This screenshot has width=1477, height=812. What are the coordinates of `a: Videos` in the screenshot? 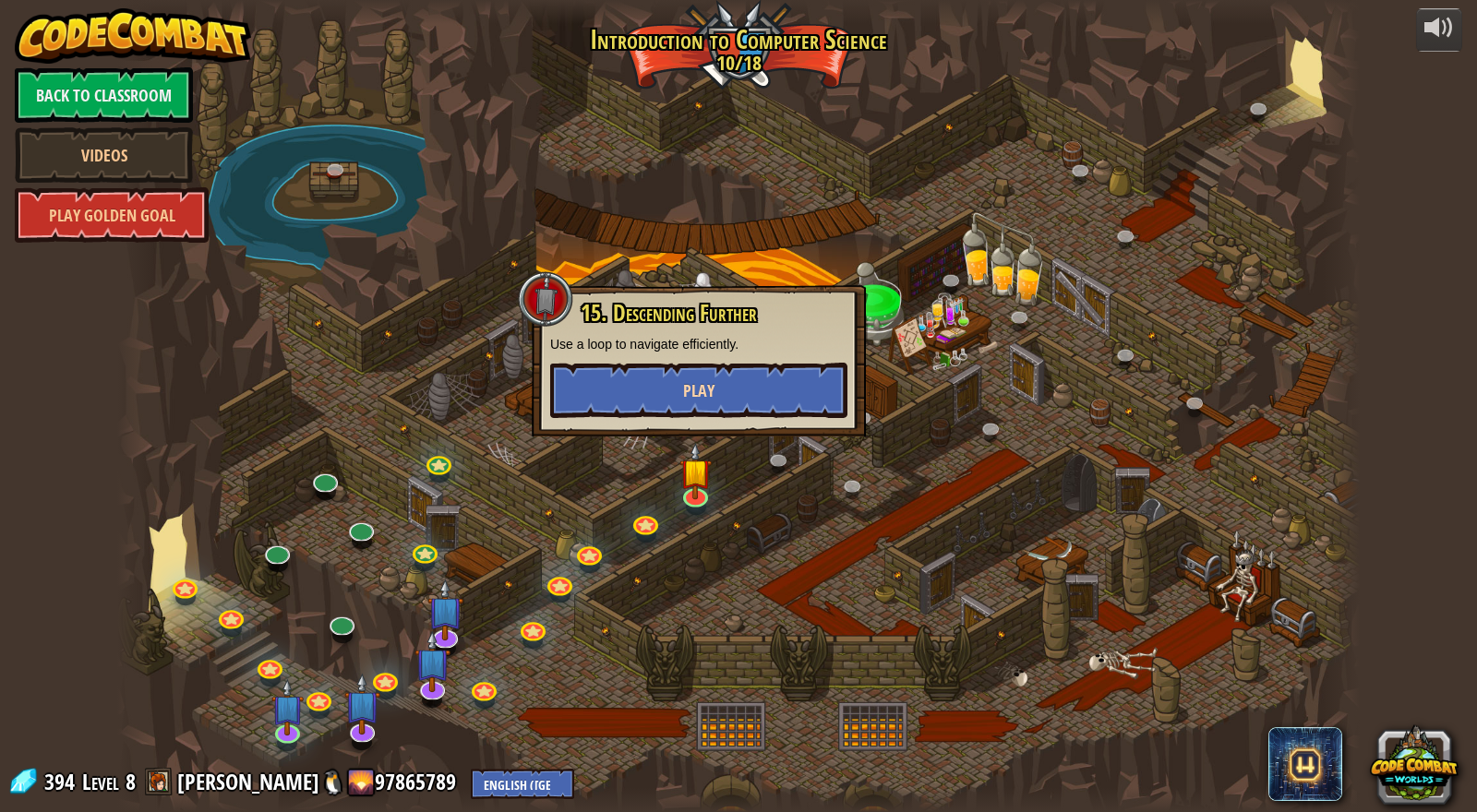 It's located at (103, 155).